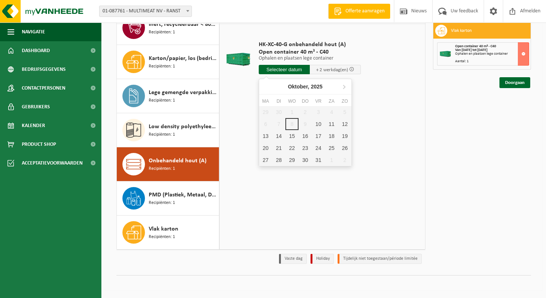 This screenshot has height=298, width=546. Describe the element at coordinates (183, 93) in the screenshot. I see `span: Lege gemengde verpakkingen van gevaarlijke stoffen` at that location.